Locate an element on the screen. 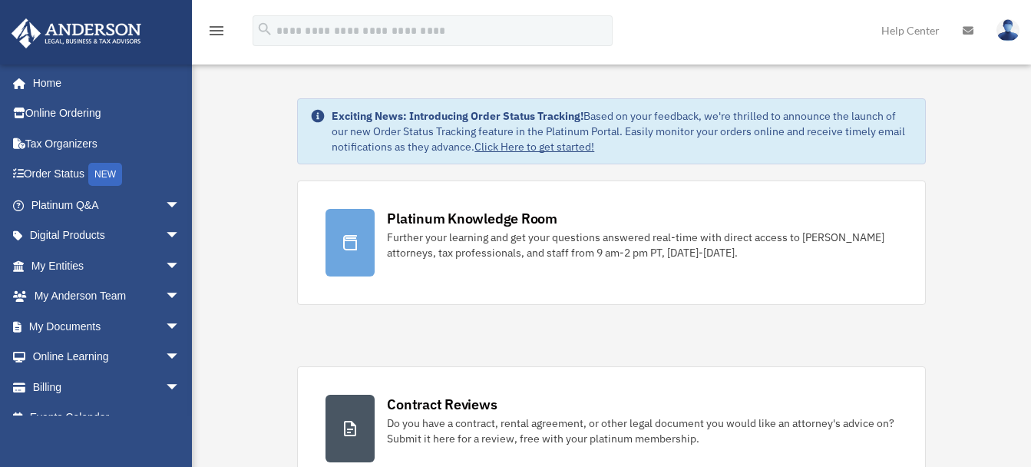 This screenshot has height=467, width=1031. a: Online Ordering is located at coordinates (107, 114).